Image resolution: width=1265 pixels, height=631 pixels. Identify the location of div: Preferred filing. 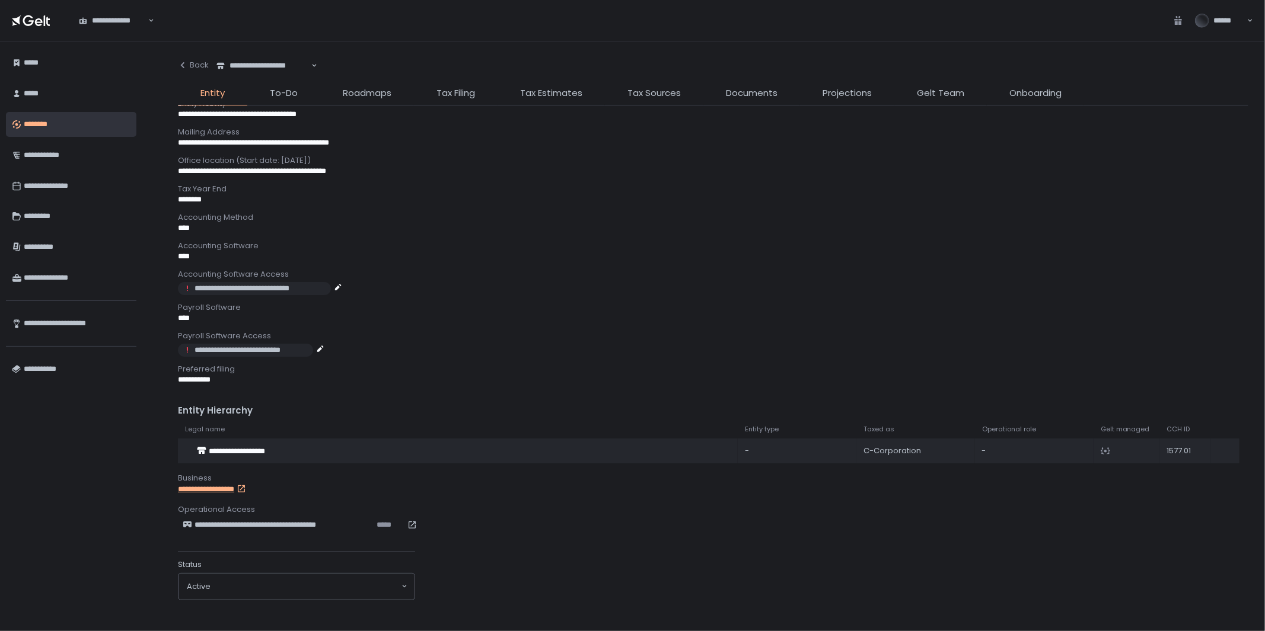
(713, 369).